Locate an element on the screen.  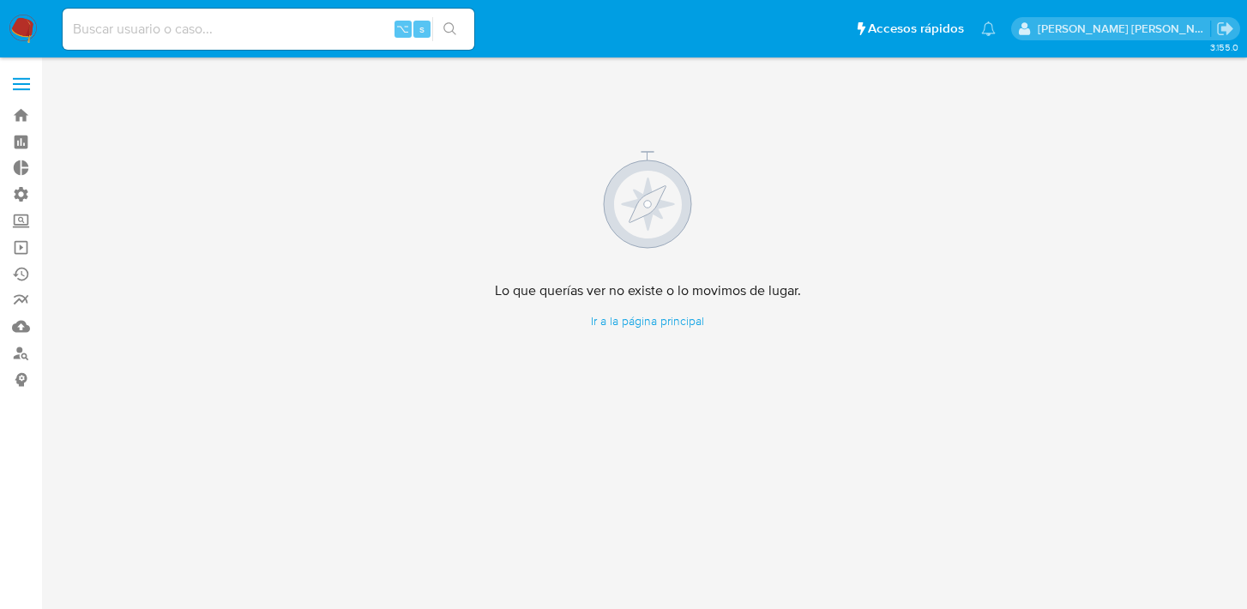
a: Salir is located at coordinates (1225, 28).